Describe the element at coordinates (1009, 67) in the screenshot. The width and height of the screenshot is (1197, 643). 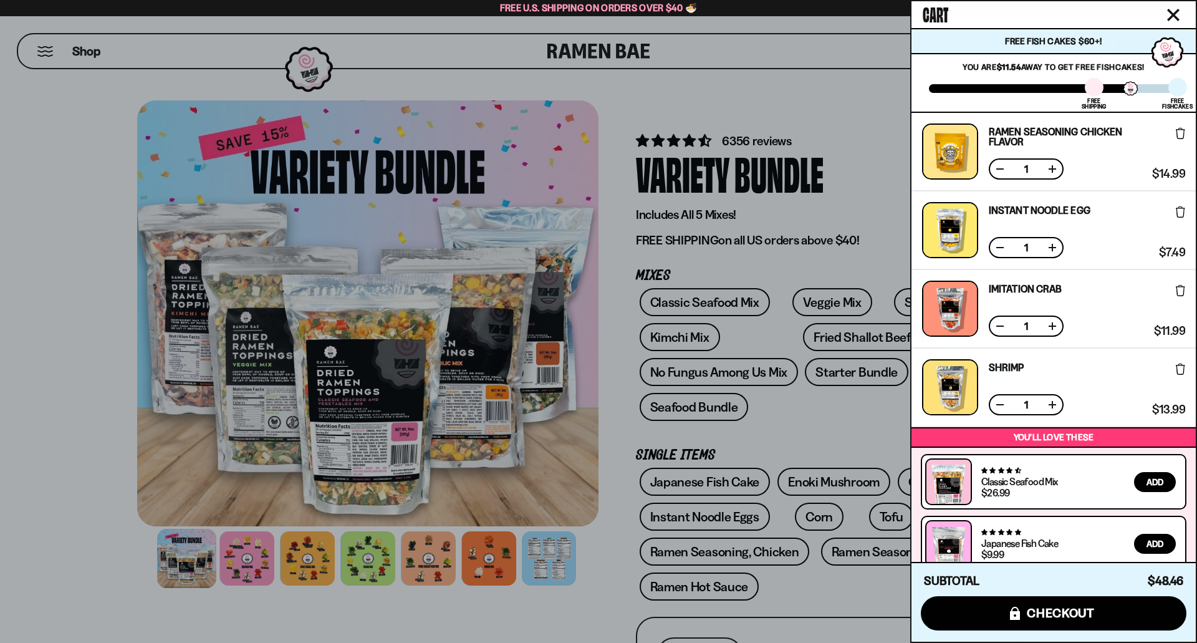
I see `strong: $11.54` at that location.